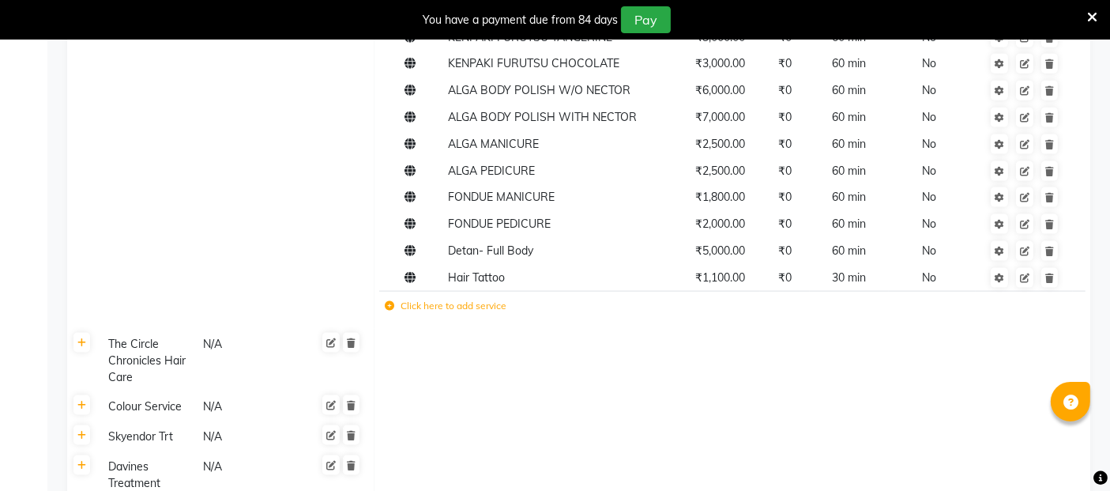 The image size is (1110, 491). Describe the element at coordinates (533, 63) in the screenshot. I see `span: KENPAKI FURUTSU CHOCOLATE` at that location.